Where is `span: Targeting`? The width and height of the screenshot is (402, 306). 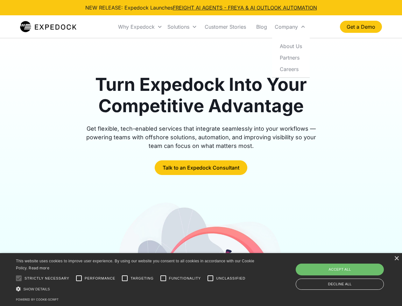
span: Targeting is located at coordinates (142, 278).